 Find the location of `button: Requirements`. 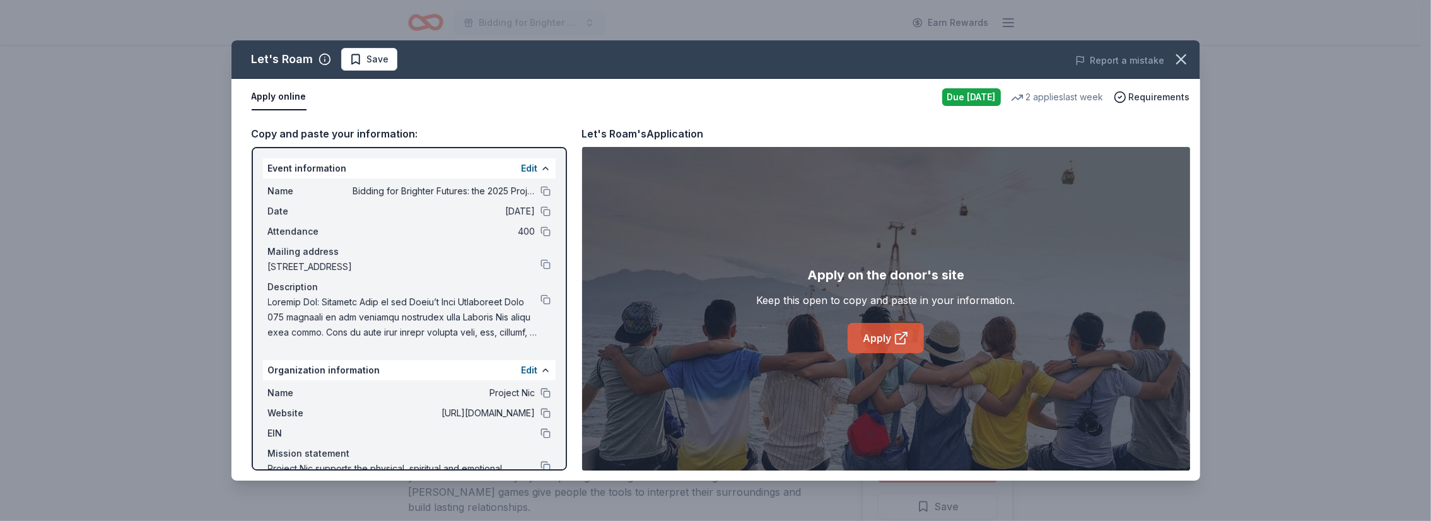

button: Requirements is located at coordinates (1152, 97).